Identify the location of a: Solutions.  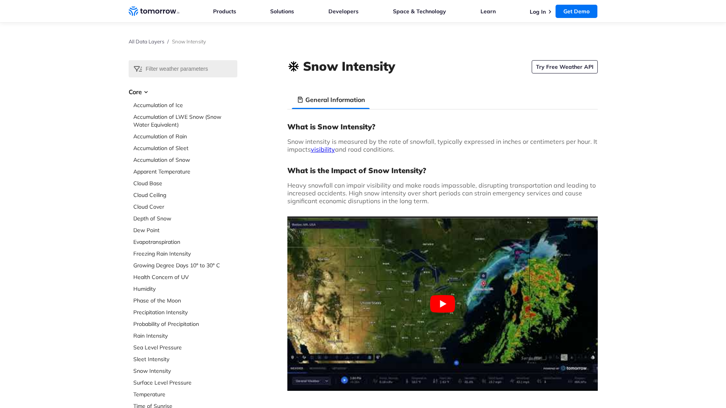
(282, 11).